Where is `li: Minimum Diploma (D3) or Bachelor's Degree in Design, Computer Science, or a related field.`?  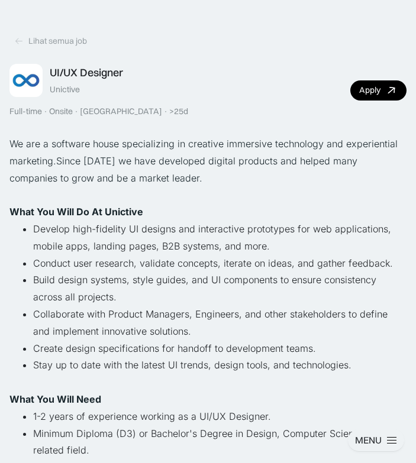 li: Minimum Diploma (D3) or Bachelor's Degree in Design, Computer Science, or a related field. is located at coordinates (219, 442).